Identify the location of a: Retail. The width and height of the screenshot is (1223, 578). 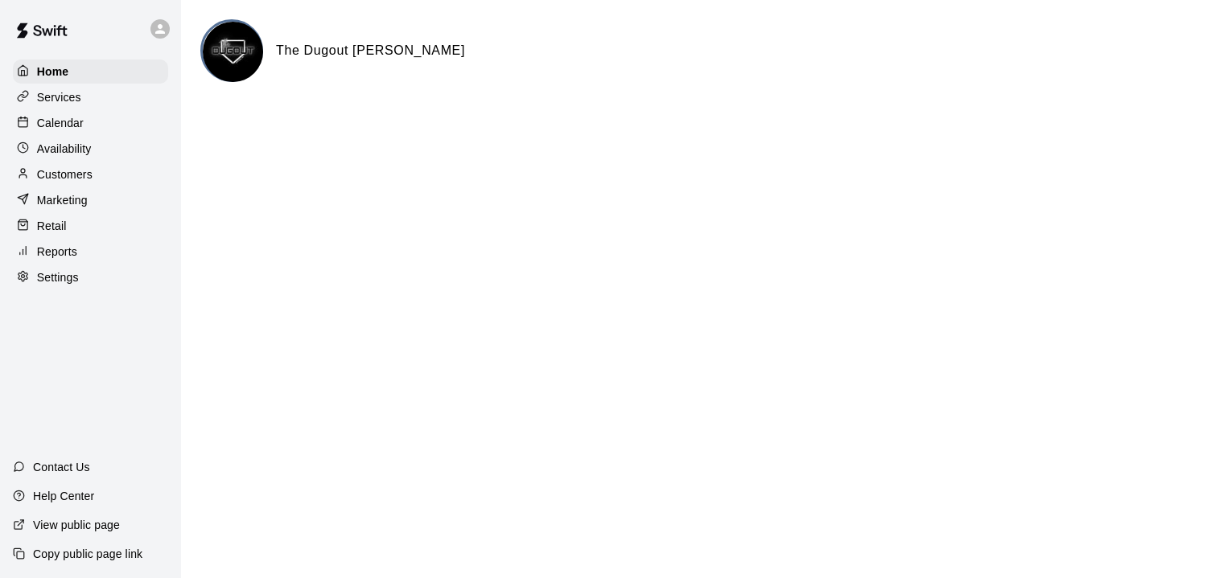
(90, 226).